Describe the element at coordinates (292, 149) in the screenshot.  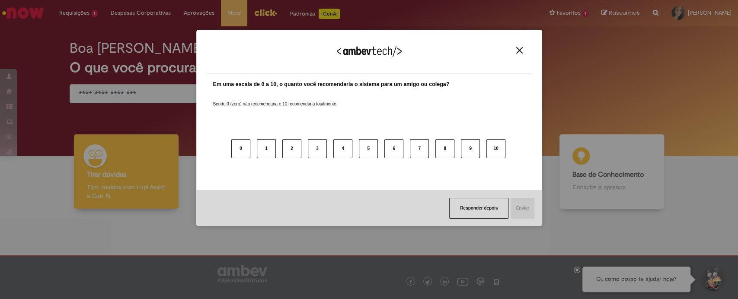
I see `button: 2` at that location.